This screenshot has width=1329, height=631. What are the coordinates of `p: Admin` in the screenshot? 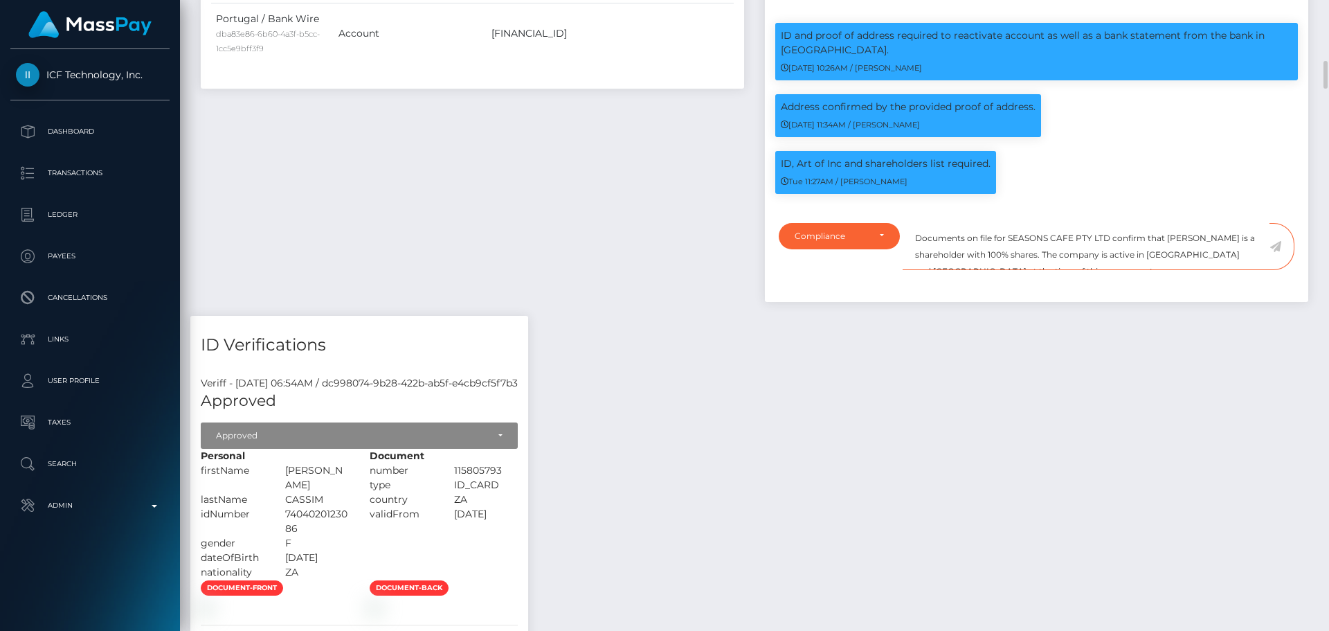 It's located at (90, 505).